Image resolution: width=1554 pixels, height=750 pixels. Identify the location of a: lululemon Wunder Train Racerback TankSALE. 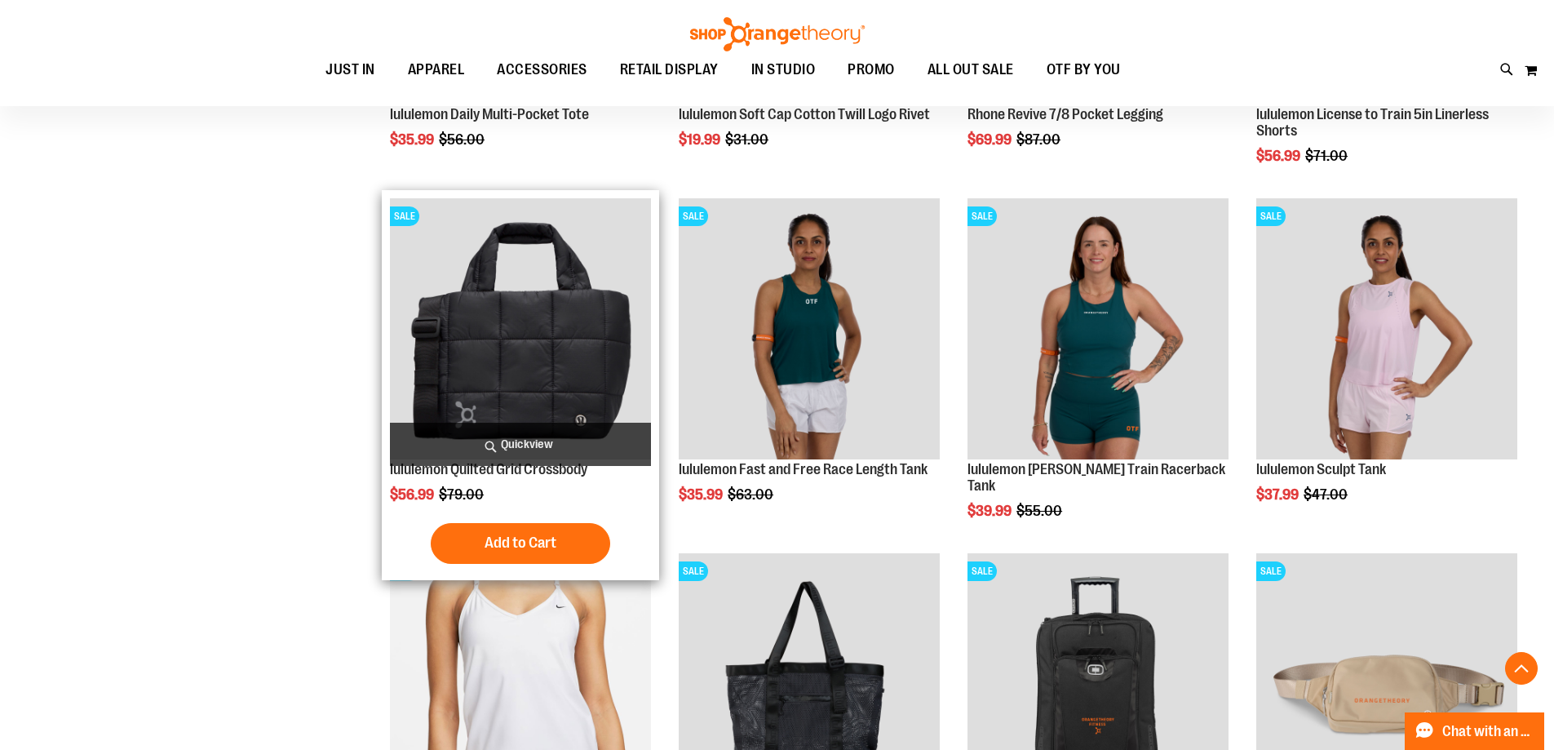
(1098, 330).